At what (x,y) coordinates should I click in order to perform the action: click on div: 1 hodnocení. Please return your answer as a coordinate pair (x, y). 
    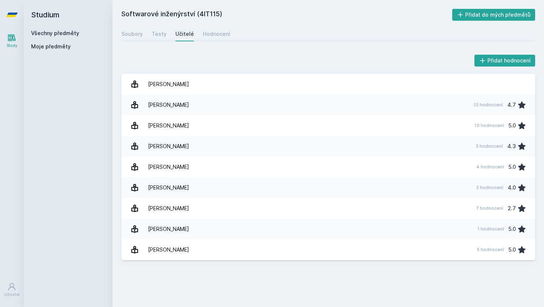
    Looking at the image, I should click on (491, 229).